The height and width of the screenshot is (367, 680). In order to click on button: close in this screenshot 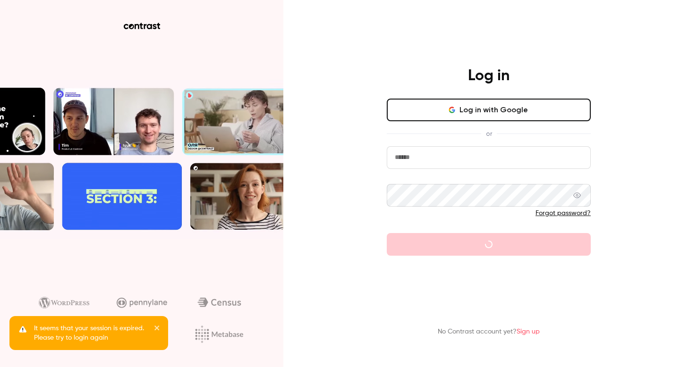, I will do `click(157, 329)`.